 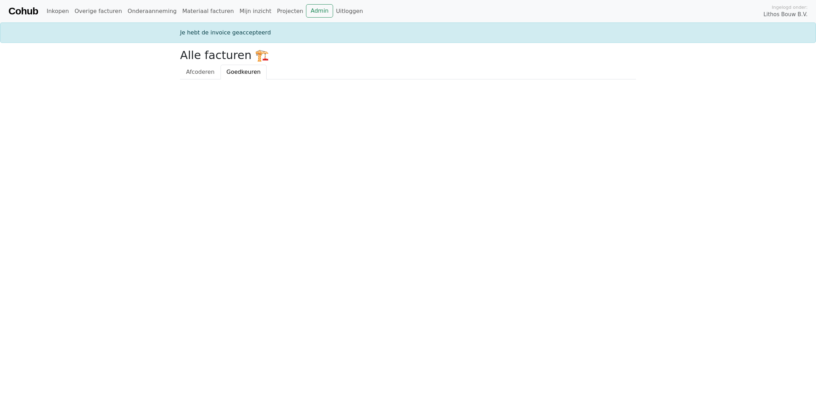 What do you see at coordinates (57, 11) in the screenshot?
I see `a: Inkopen` at bounding box center [57, 11].